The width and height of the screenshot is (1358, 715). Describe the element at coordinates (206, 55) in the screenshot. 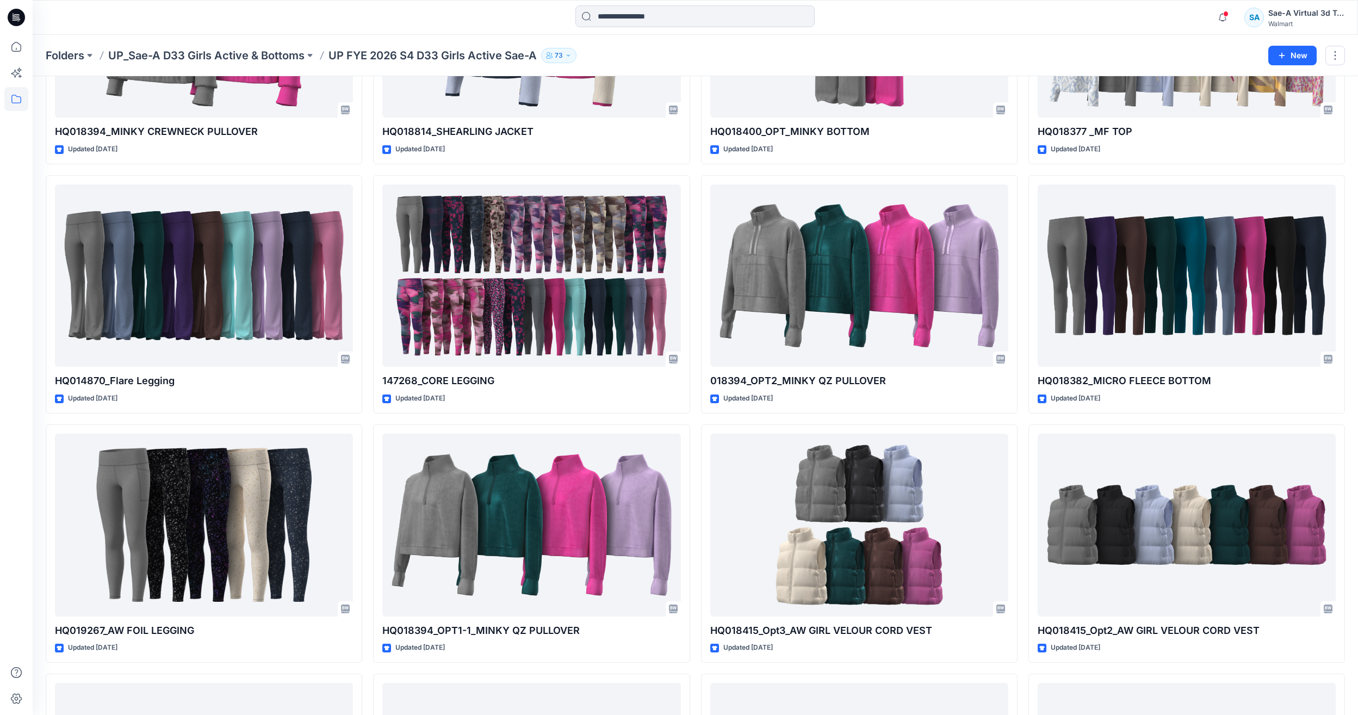

I see `p: UP_Sae-A D33 Girls Active & Bottoms` at that location.